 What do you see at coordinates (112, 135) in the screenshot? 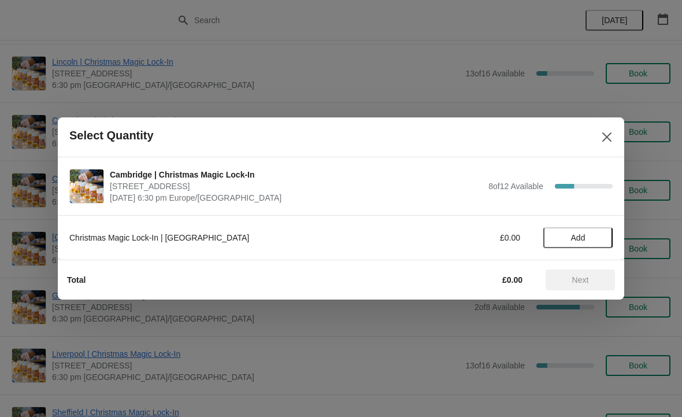
I see `h2: Select Quantity` at bounding box center [112, 135].